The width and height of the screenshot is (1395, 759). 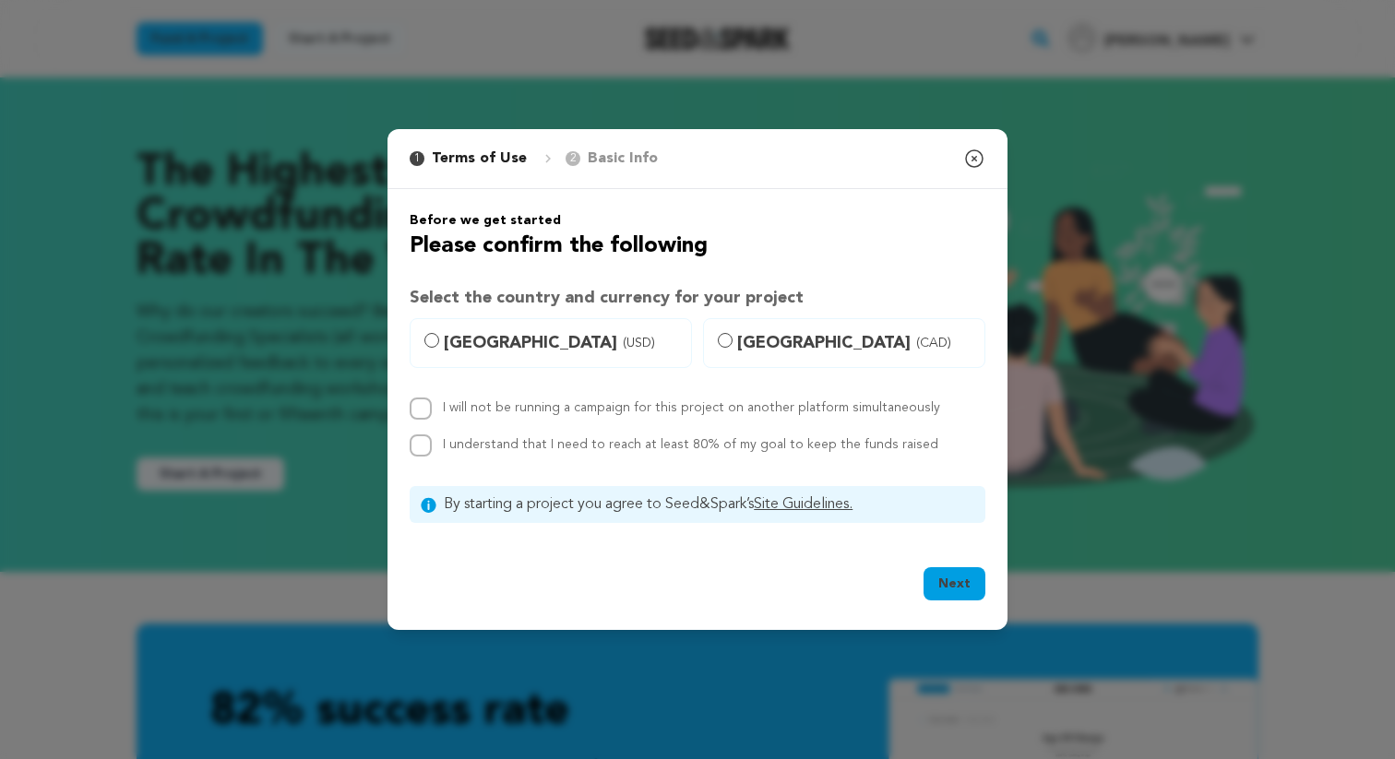 What do you see at coordinates (697, 221) in the screenshot?
I see `h6: Before we get started` at bounding box center [697, 221].